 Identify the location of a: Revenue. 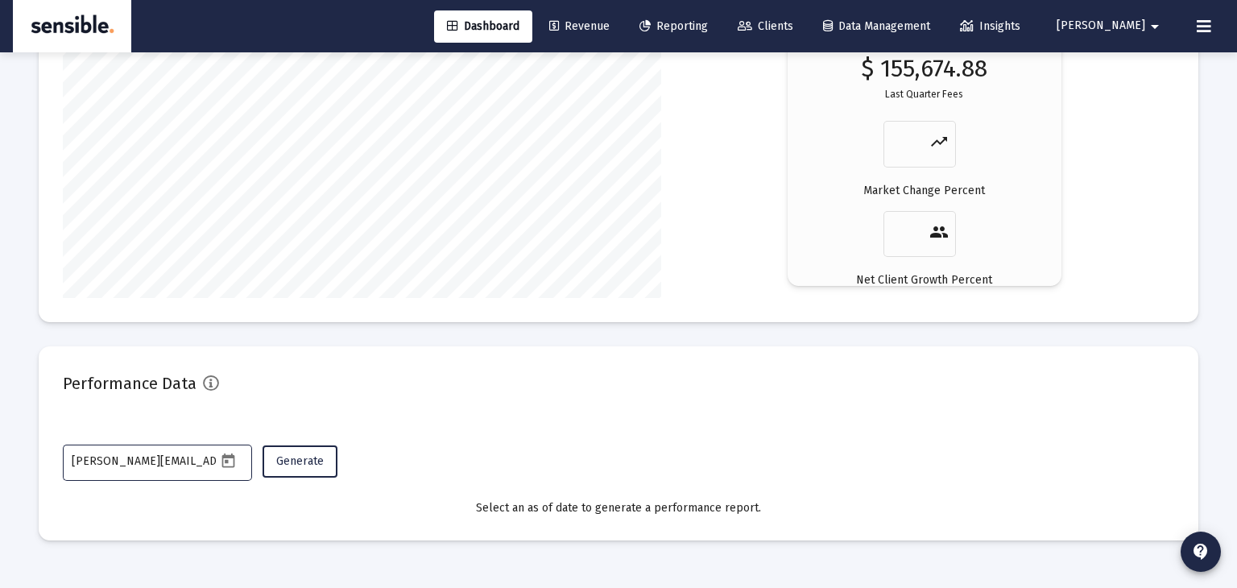
(579, 27).